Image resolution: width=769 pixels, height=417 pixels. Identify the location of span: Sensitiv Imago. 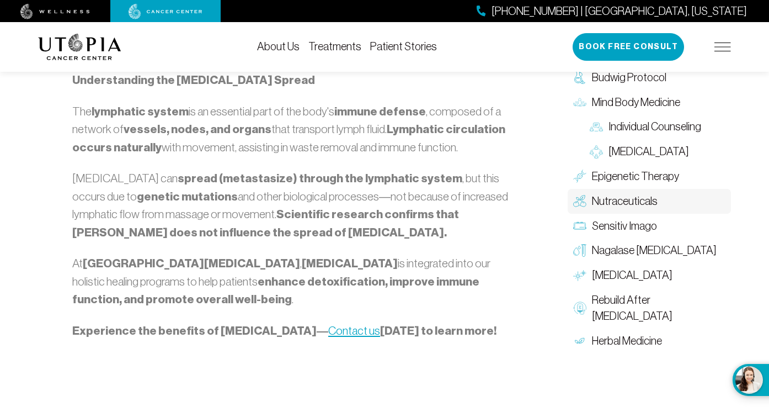
(625, 226).